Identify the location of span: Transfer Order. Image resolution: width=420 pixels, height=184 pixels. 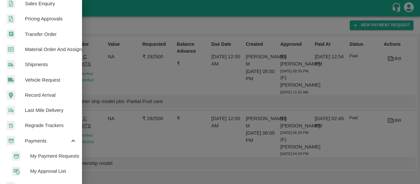
(51, 34).